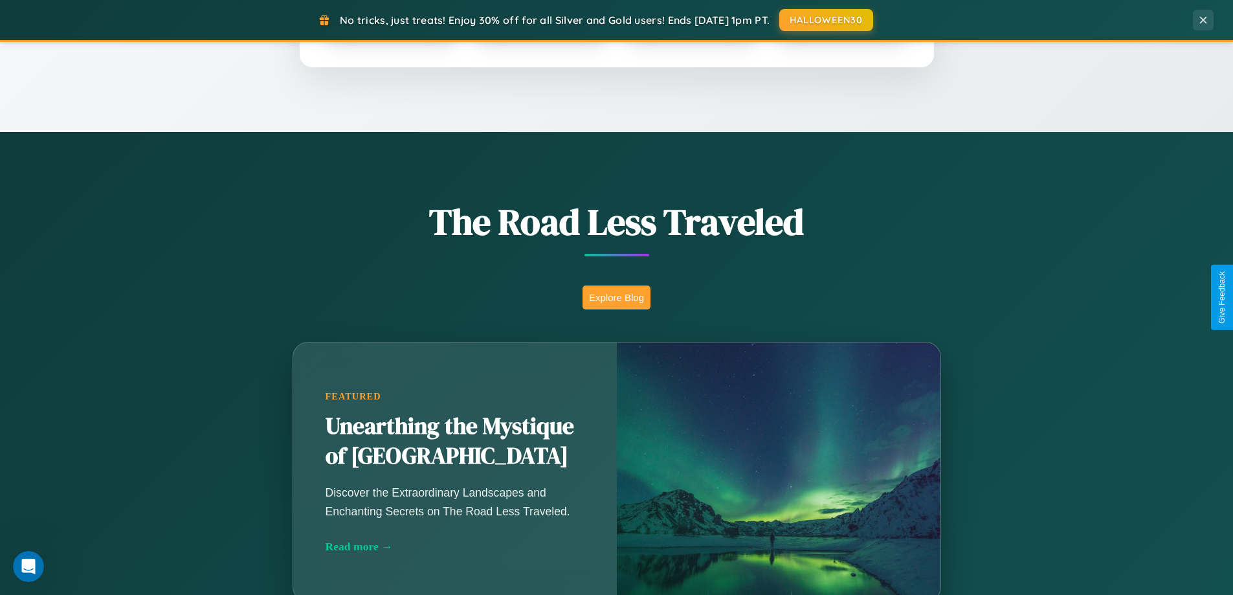 The width and height of the screenshot is (1233, 595). Describe the element at coordinates (455, 396) in the screenshot. I see `div: Featured` at that location.